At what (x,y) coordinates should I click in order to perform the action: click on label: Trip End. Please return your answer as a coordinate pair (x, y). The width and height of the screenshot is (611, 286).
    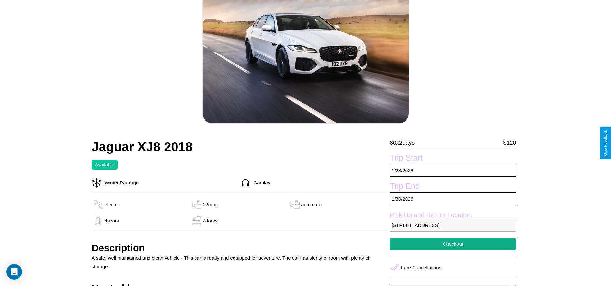
    Looking at the image, I should click on (453, 187).